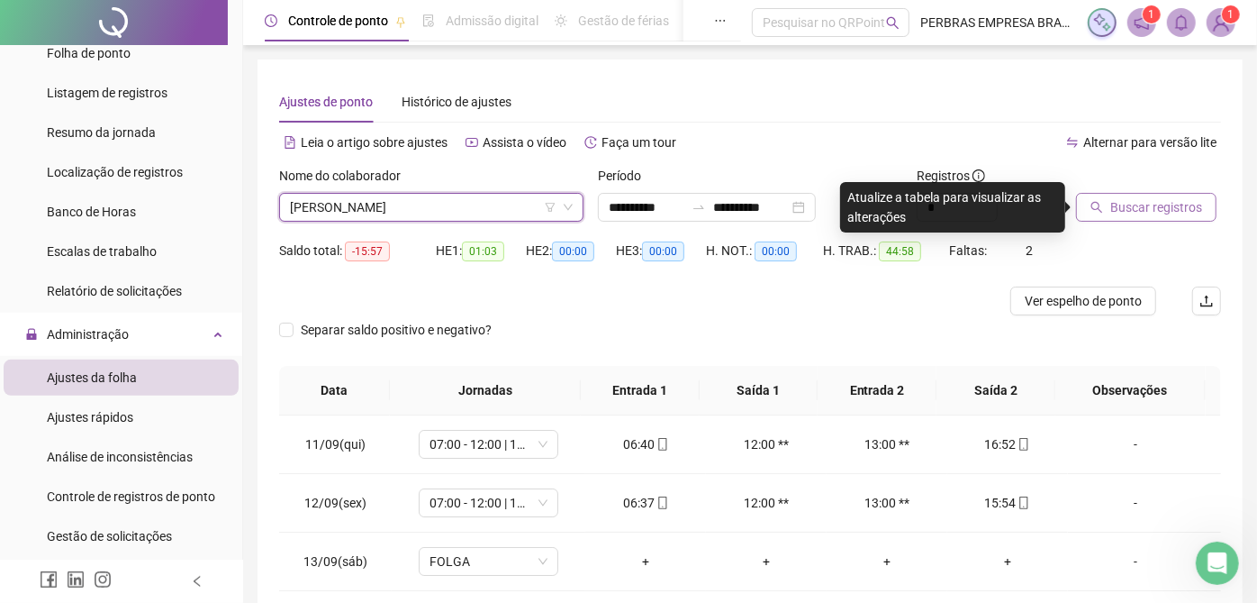  What do you see at coordinates (374, 142) in the screenshot?
I see `span: Leia o artigo sobre ajustes` at bounding box center [374, 142].